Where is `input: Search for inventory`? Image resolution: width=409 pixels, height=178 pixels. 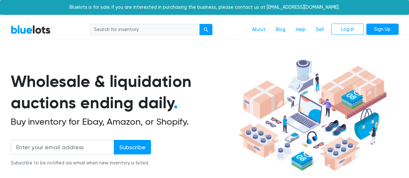 input: Search for inventory is located at coordinates (145, 30).